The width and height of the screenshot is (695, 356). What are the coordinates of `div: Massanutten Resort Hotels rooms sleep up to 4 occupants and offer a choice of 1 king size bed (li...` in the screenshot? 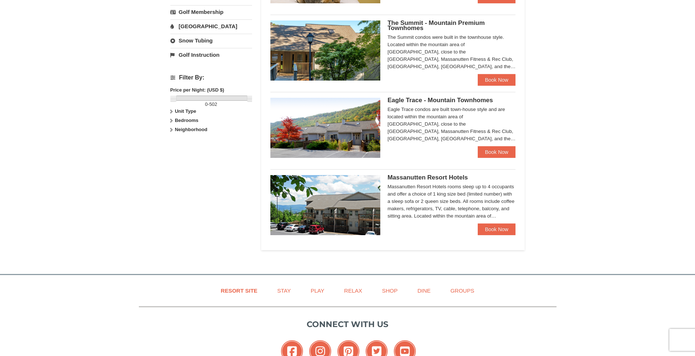 It's located at (452, 202).